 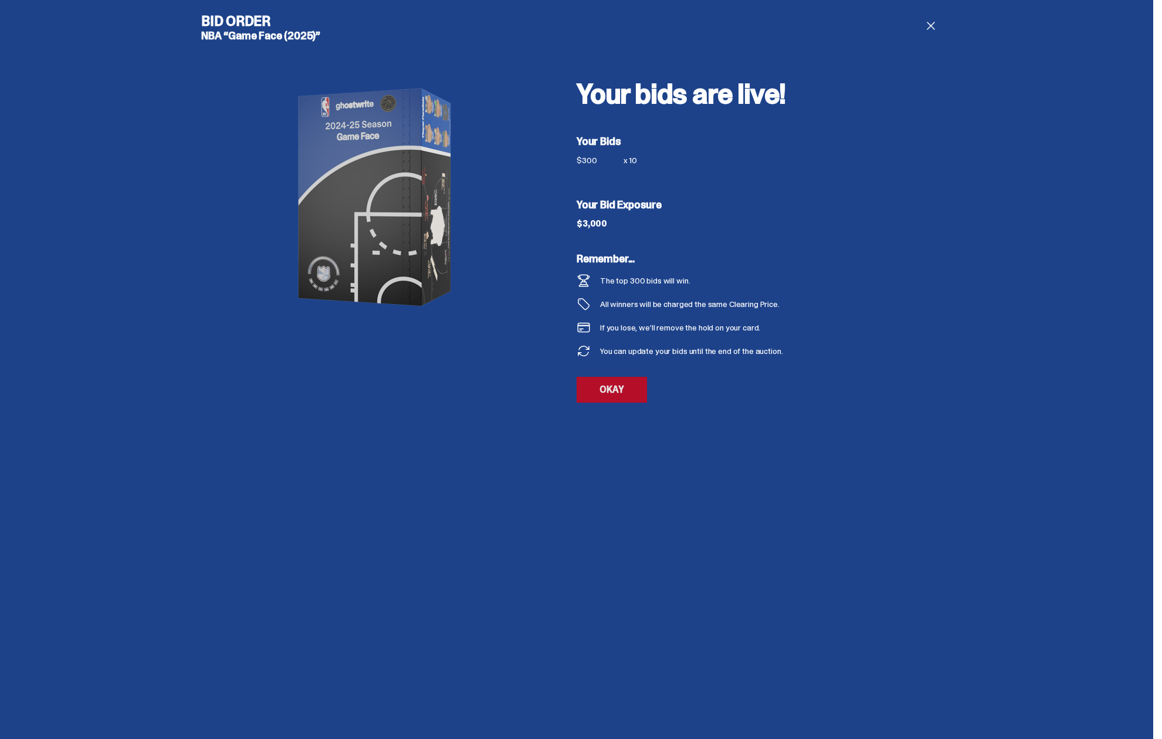 What do you see at coordinates (633, 164) in the screenshot?
I see `div: x 10` at bounding box center [633, 164].